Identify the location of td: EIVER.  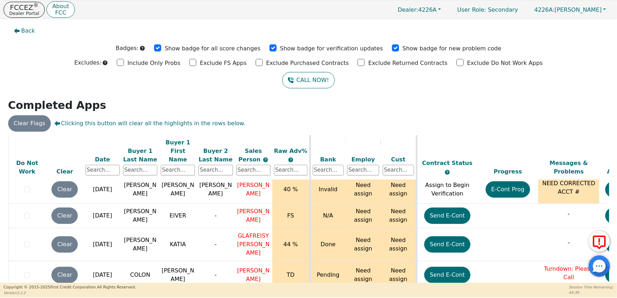
(178, 216).